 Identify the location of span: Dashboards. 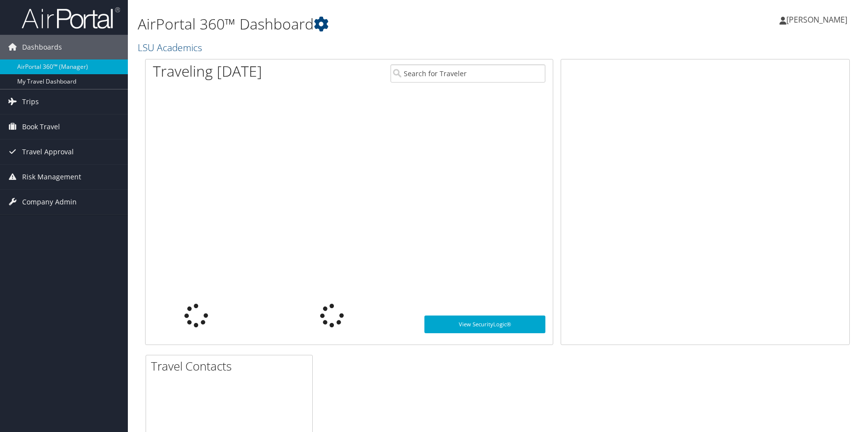
(42, 47).